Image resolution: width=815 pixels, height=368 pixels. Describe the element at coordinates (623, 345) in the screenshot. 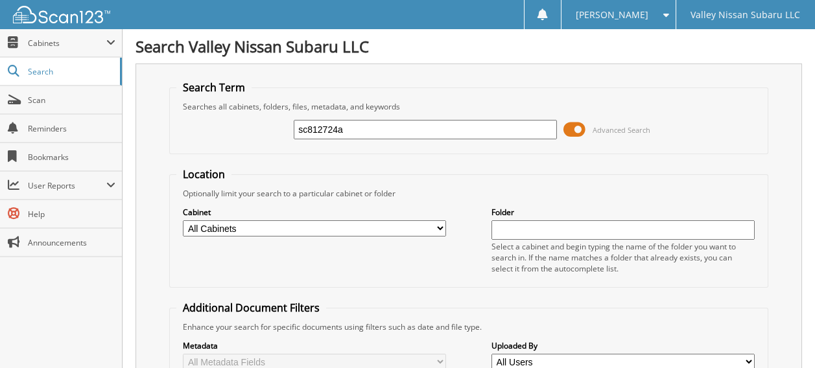

I see `label: Uploaded By` at that location.